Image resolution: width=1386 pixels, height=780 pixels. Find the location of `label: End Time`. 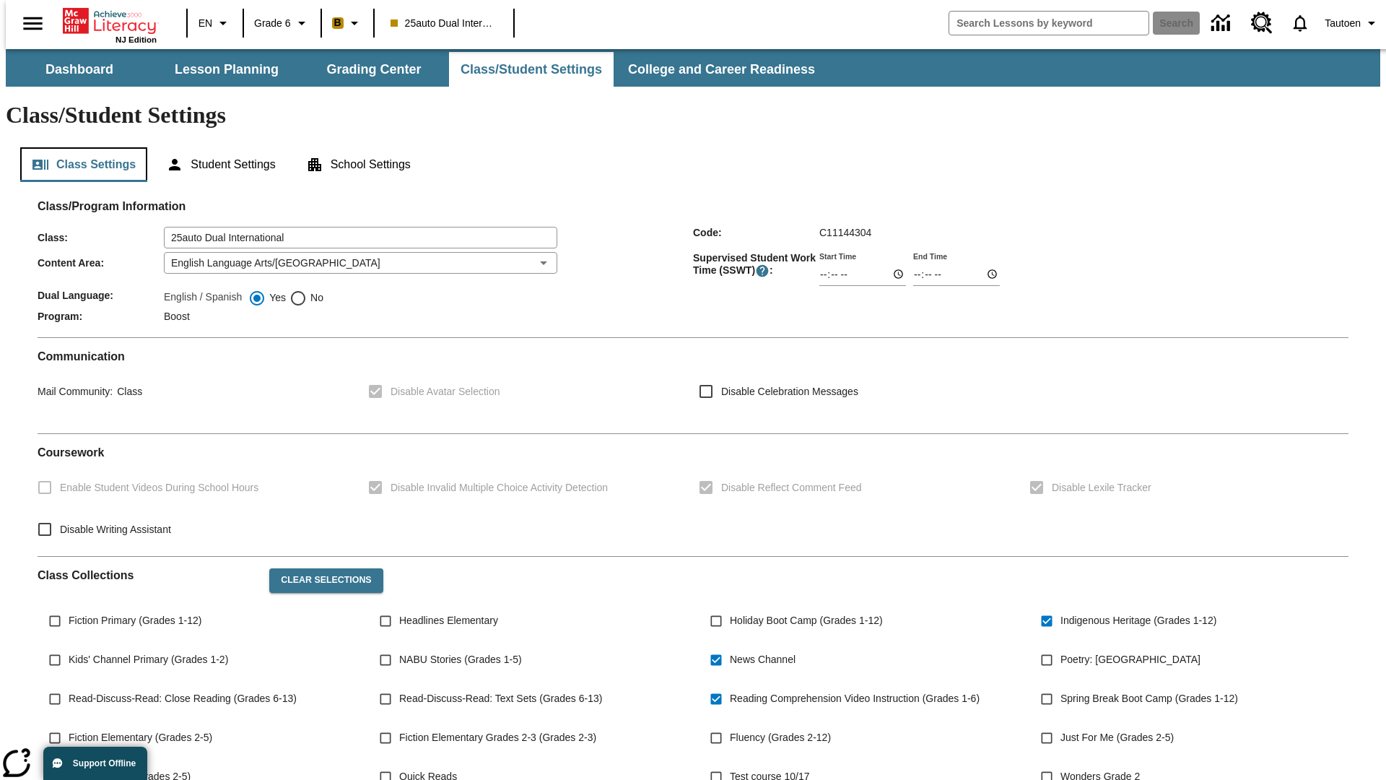

label: End Time is located at coordinates (930, 256).